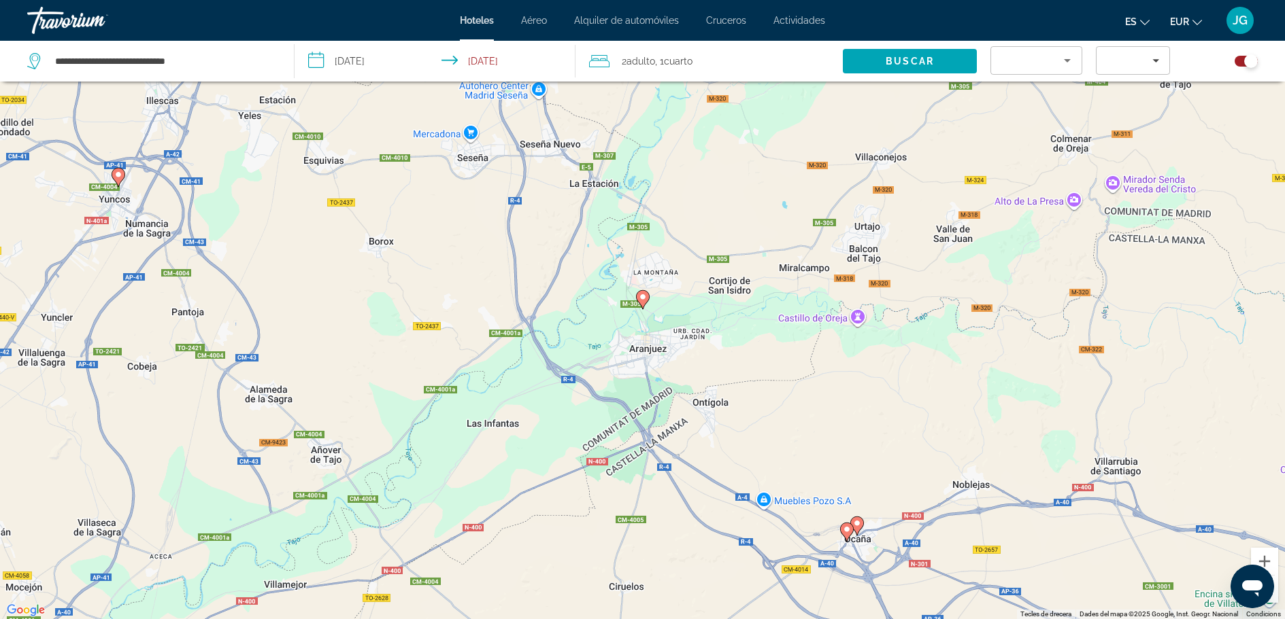  Describe the element at coordinates (641, 61) in the screenshot. I see `span: Adulto` at that location.